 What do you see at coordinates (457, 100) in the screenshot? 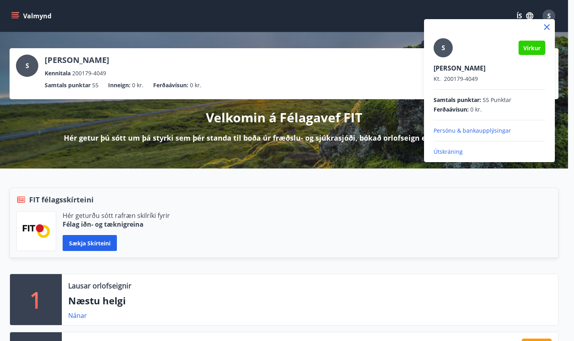
I see `span: Samtals punktar :` at bounding box center [457, 100].